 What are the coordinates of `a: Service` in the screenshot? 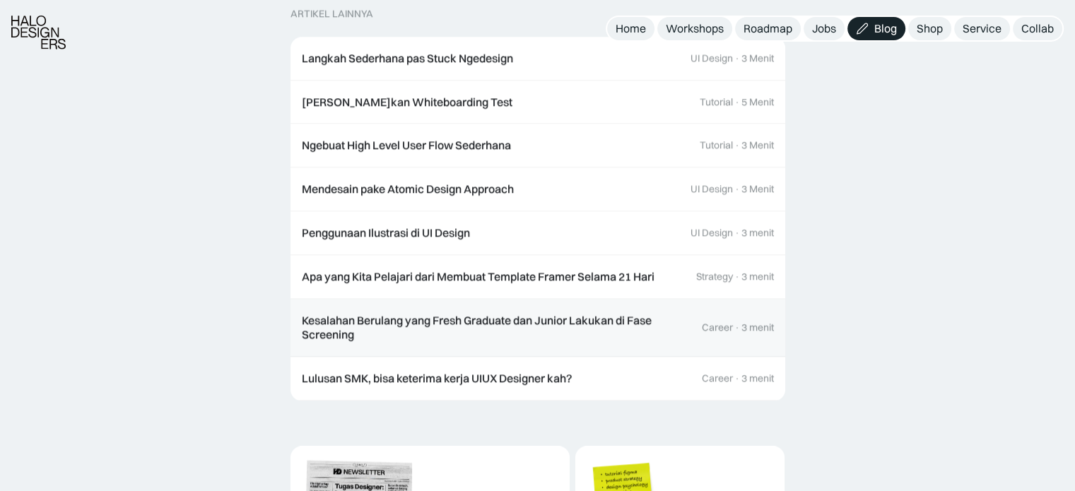 It's located at (982, 28).